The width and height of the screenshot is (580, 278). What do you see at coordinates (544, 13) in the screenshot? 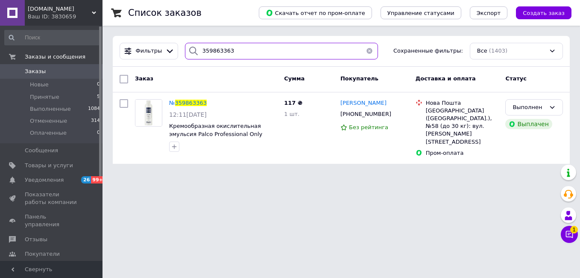
I see `span: Создать заказ` at bounding box center [544, 13].